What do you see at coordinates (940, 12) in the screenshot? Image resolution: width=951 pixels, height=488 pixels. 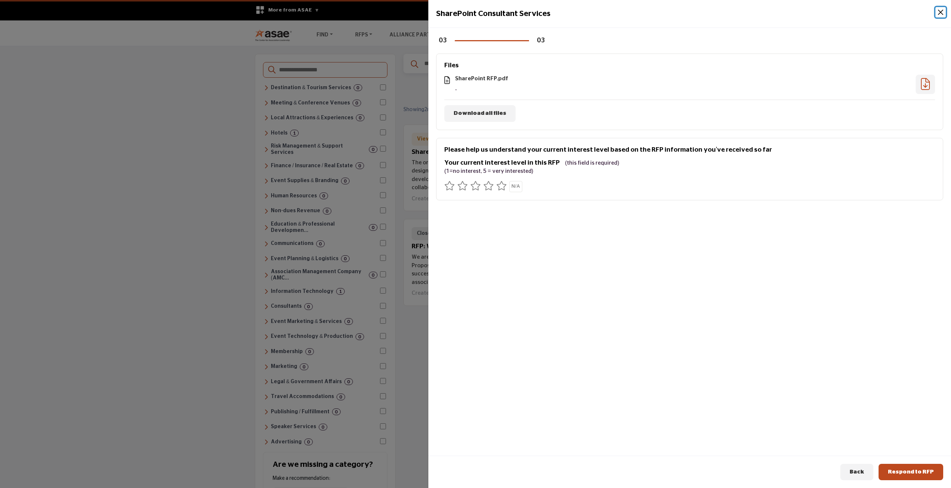 I see `button: Close` at bounding box center [940, 12].